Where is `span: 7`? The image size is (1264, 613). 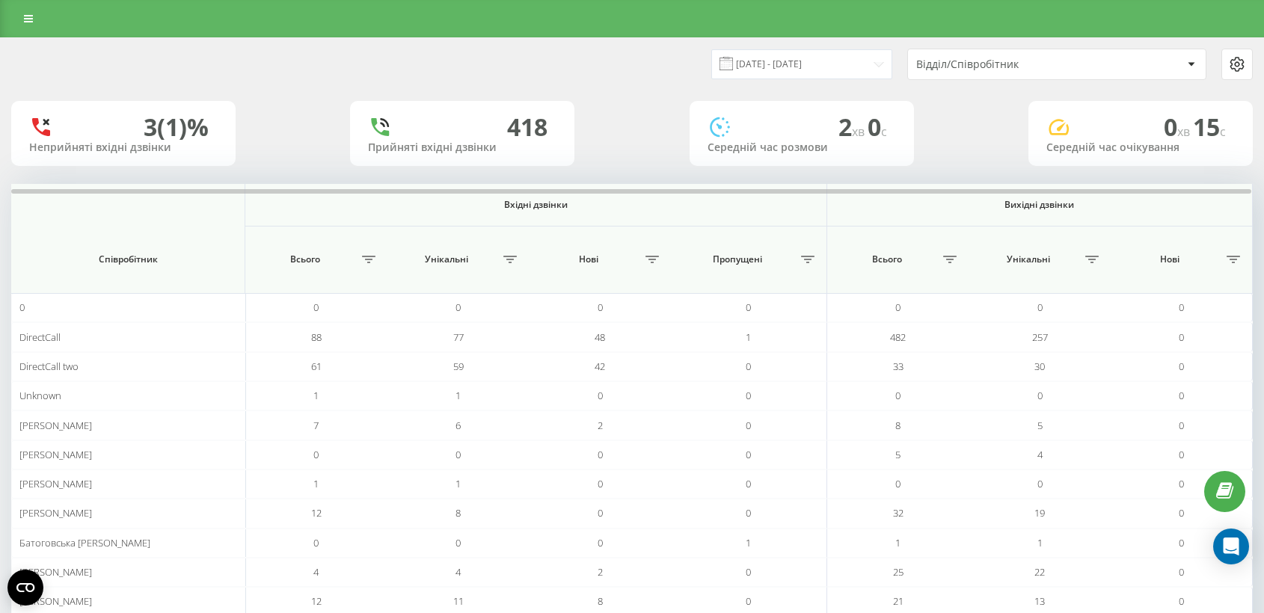 span: 7 is located at coordinates (316, 425).